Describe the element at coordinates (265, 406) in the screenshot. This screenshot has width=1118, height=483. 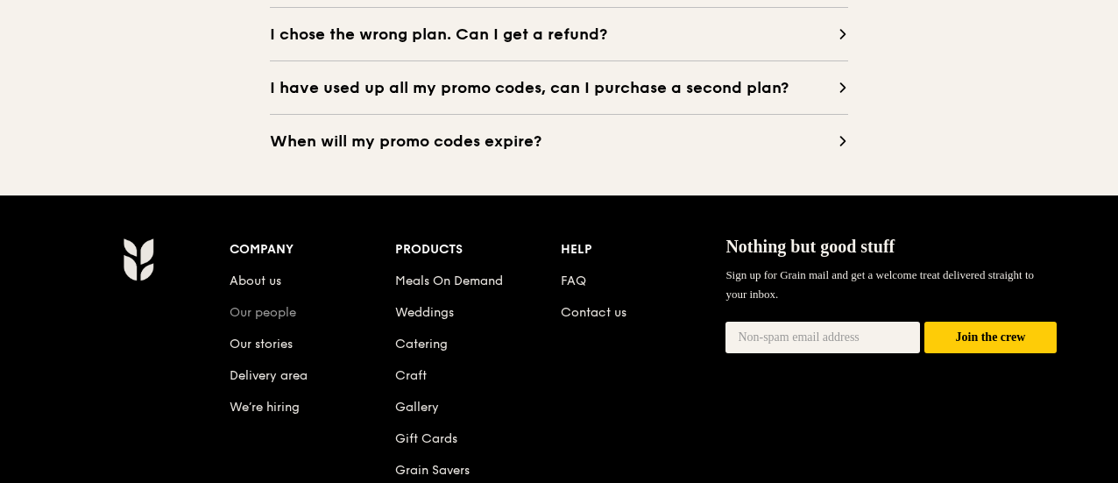
I see `a: We’re hiring` at that location.